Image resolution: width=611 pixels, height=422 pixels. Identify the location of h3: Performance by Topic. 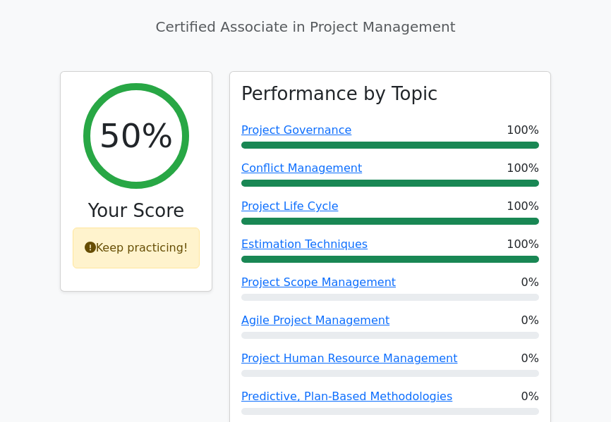
(339, 94).